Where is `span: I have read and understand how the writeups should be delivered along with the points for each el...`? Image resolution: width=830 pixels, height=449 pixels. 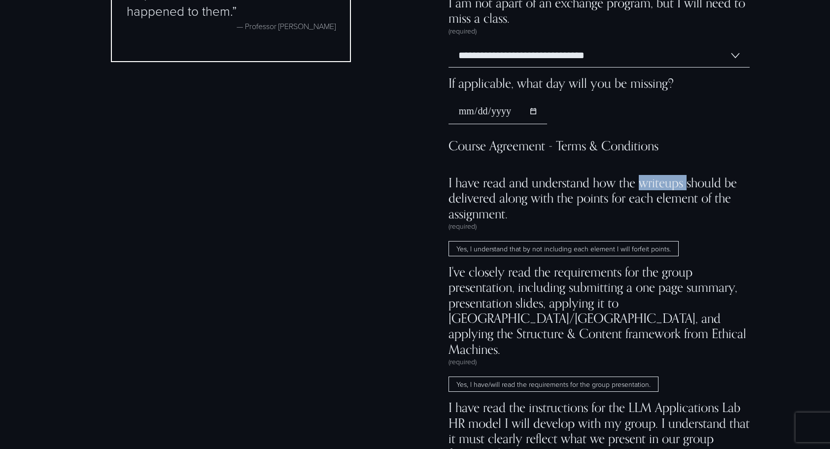 span: I have read and understand how the writeups should be delivered along with the points for each el... is located at coordinates (599, 198).